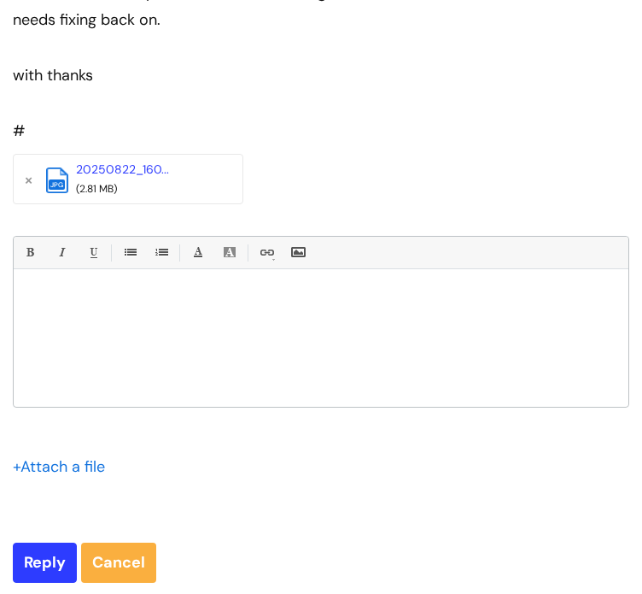 The width and height of the screenshot is (642, 594). Describe the element at coordinates (122, 169) in the screenshot. I see `a: 20250822_160...` at that location.